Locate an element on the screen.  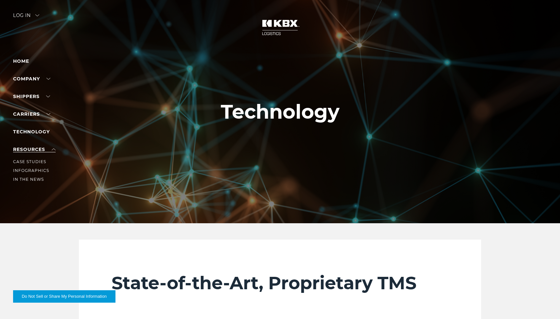
a: Case Studies is located at coordinates (29, 162).